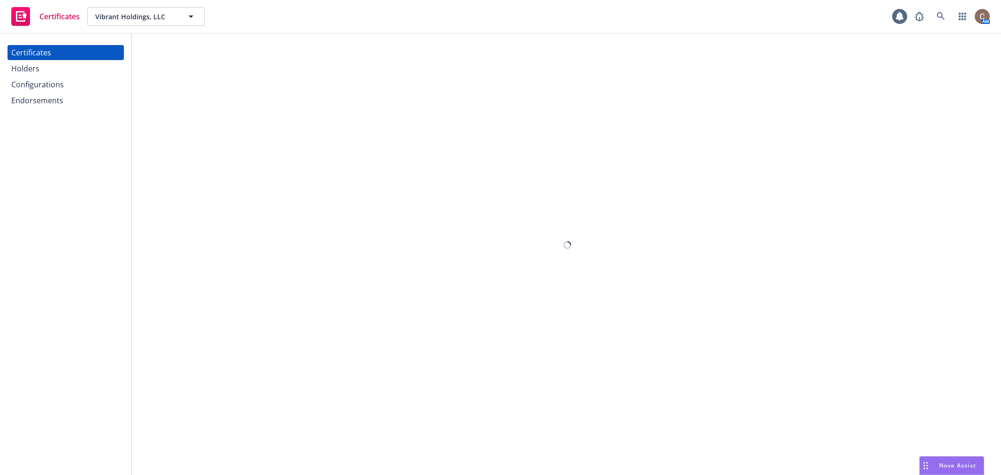 This screenshot has width=1001, height=475. Describe the element at coordinates (38, 85) in the screenshot. I see `div: Configurations` at that location.